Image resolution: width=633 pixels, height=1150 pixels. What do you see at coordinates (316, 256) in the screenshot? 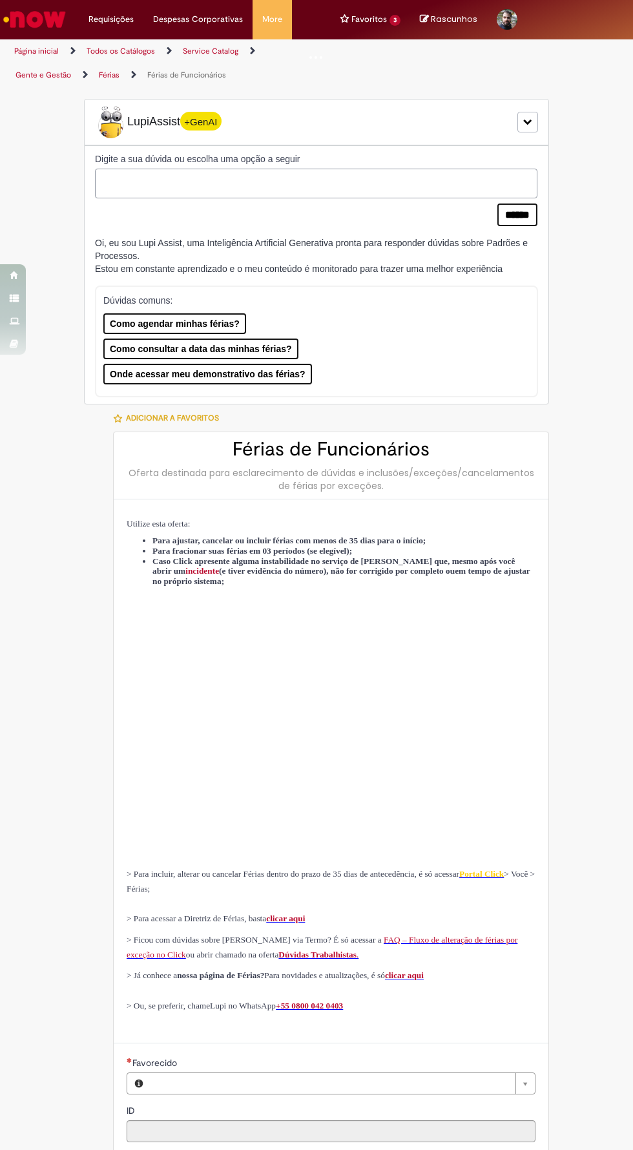
I see `div: Oi, eu sou Lupi Assist, uma Inteligência Artificial Generativa pronta para responder dúvidas sobr...` at bounding box center [316, 256].